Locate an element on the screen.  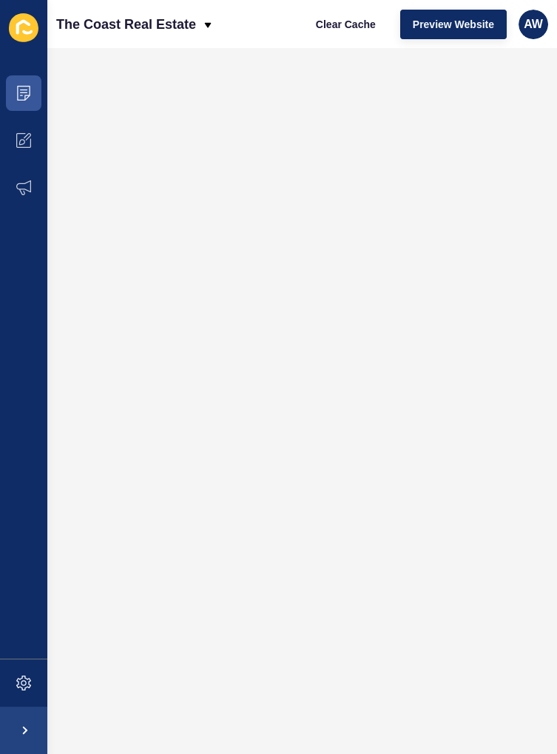
span: Clear Cache is located at coordinates (345, 24).